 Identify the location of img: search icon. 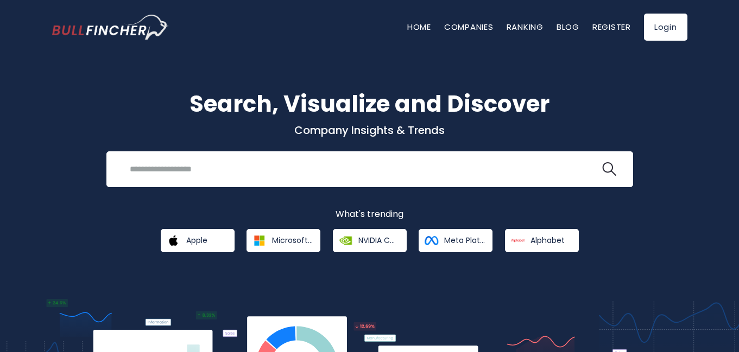
(609, 169).